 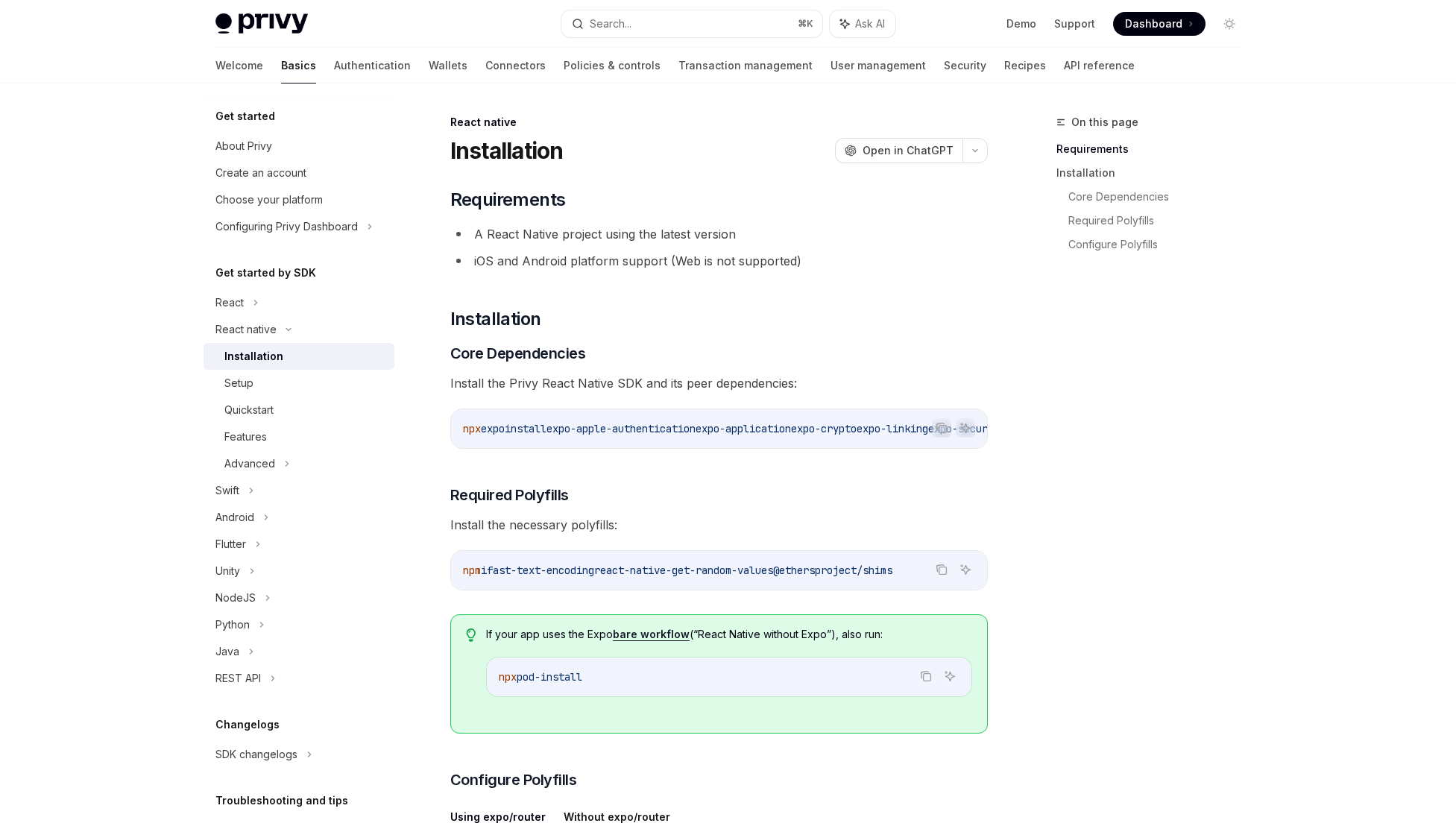 What do you see at coordinates (254, 356) in the screenshot?
I see `div: Installation` at bounding box center [254, 356].